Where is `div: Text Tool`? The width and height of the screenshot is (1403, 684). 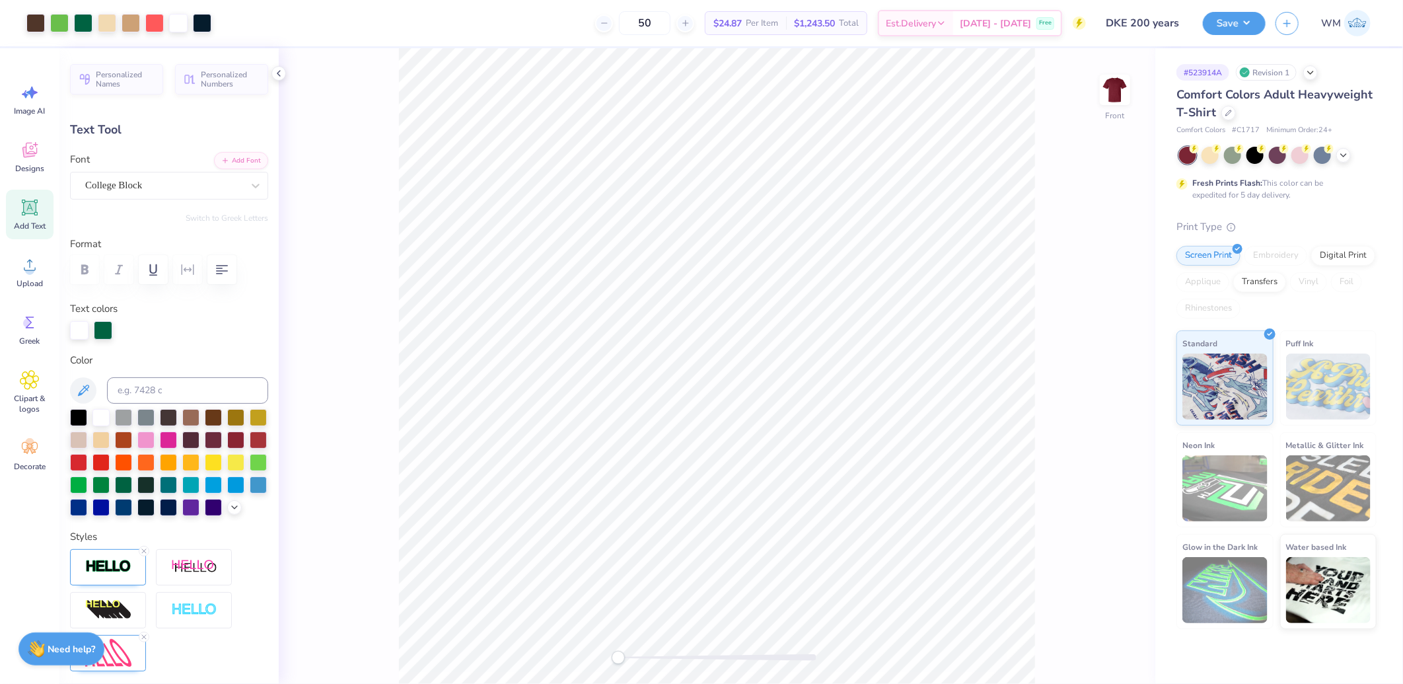
div: Text Tool is located at coordinates (169, 129).